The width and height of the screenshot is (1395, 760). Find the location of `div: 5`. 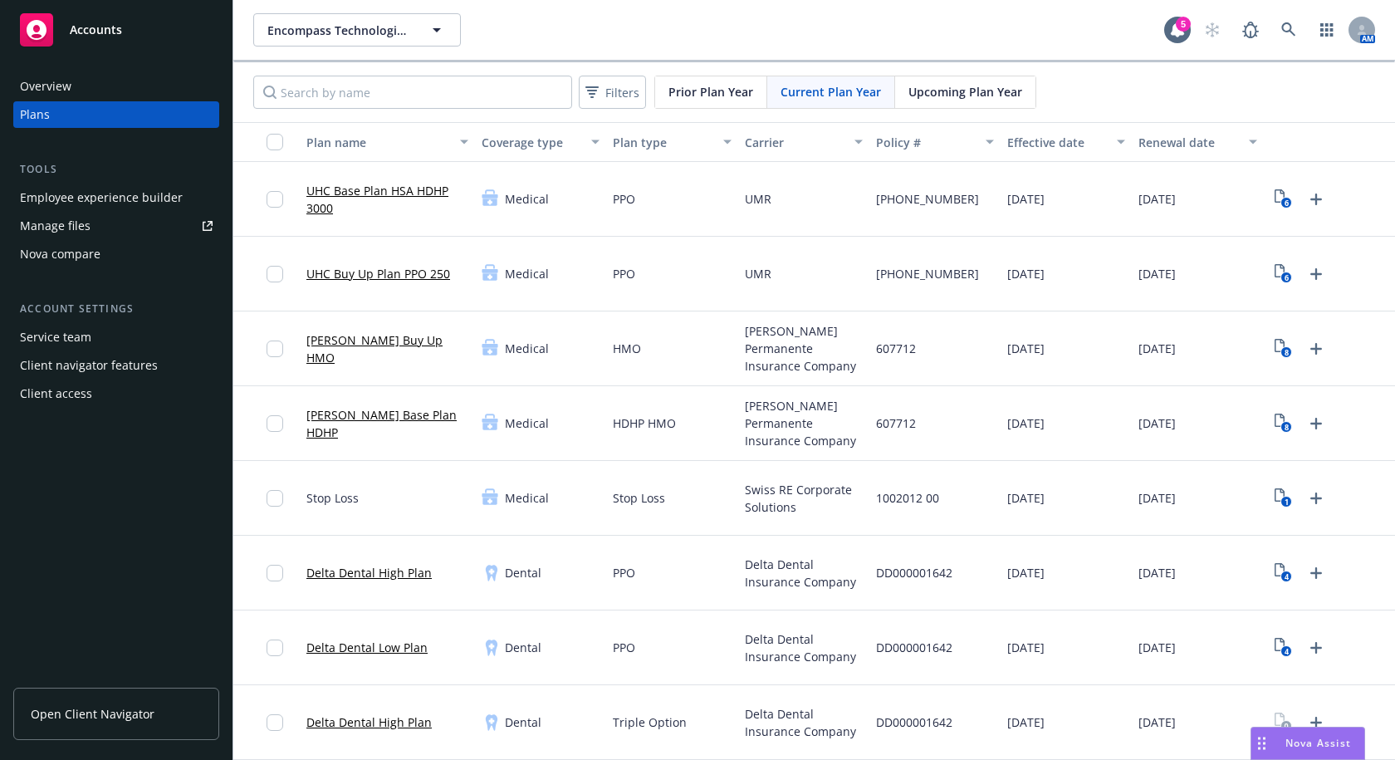

div: 5 is located at coordinates (1184, 24).